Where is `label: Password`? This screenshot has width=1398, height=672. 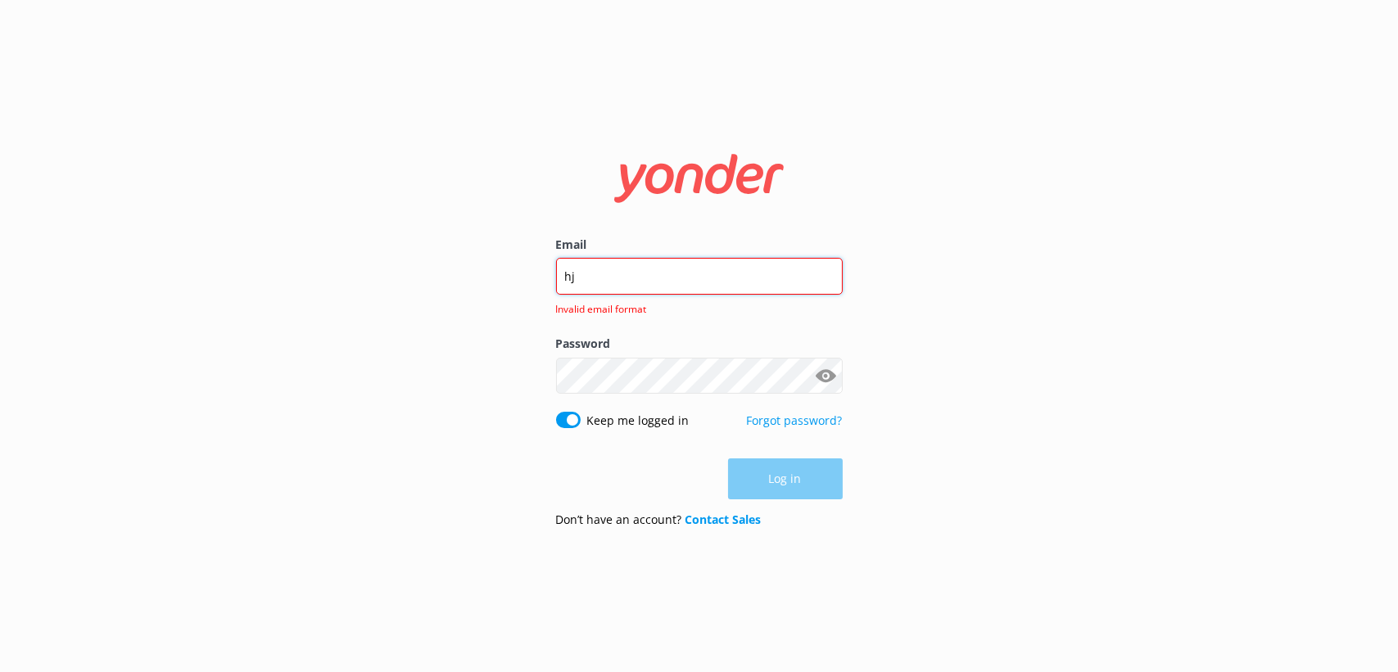 label: Password is located at coordinates (699, 344).